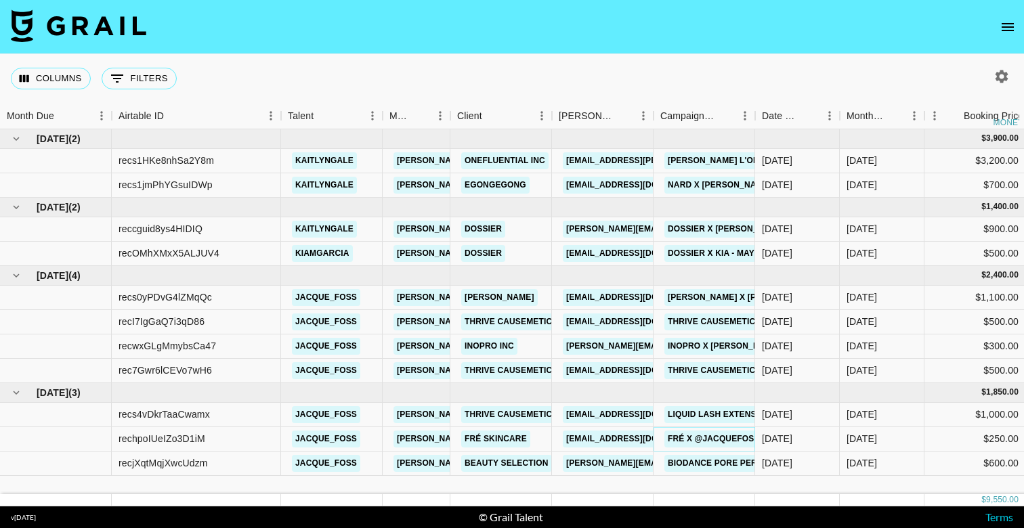 The height and width of the screenshot is (528, 1024). Describe the element at coordinates (139, 79) in the screenshot. I see `button: Show filters` at that location.